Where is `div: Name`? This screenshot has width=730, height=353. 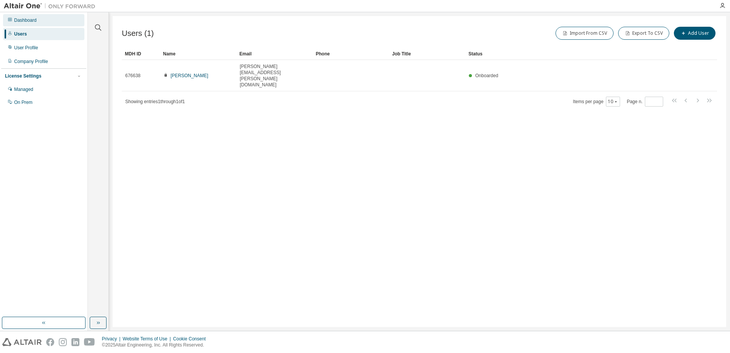
div: Name is located at coordinates (198, 54).